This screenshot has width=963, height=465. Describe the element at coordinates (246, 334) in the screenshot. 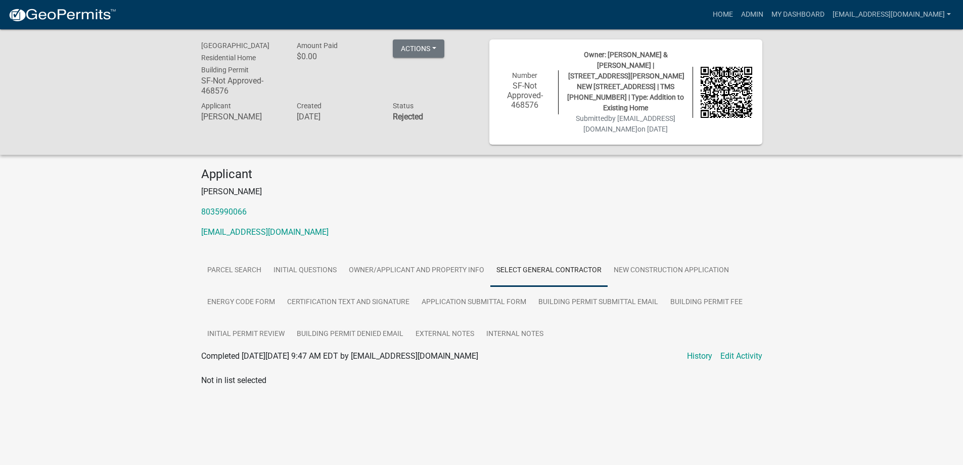

I see `a: Initial Permit Review` at that location.